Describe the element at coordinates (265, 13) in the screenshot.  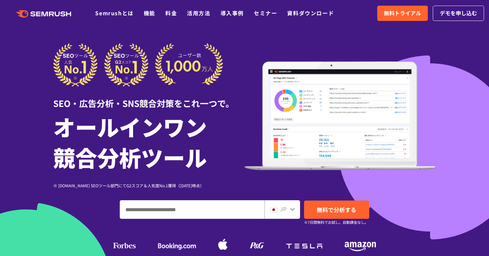
I see `a: セミナー` at that location.